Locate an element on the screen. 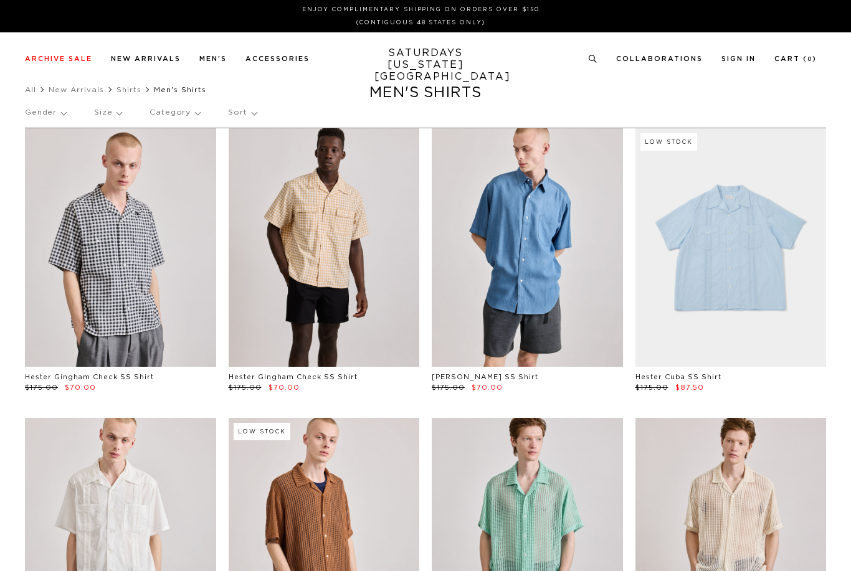  a: Hester Cuba SS Shirt is located at coordinates (678, 377).